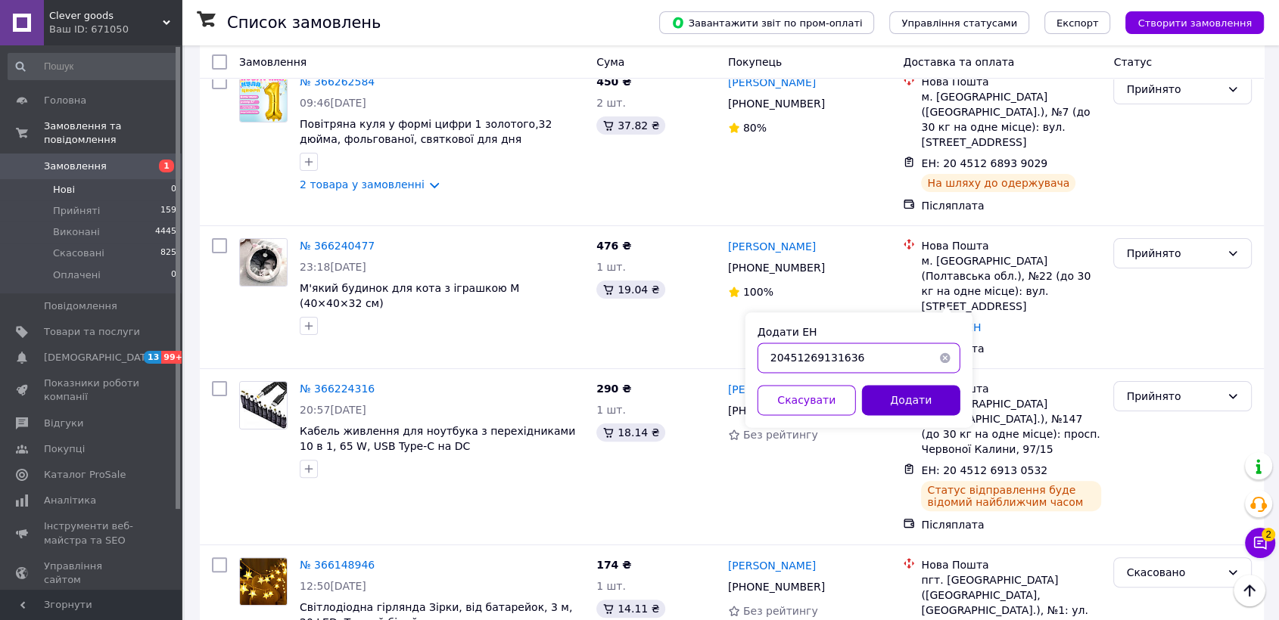 The image size is (1279, 620). I want to click on div: На шляху до одержувача, so click(998, 183).